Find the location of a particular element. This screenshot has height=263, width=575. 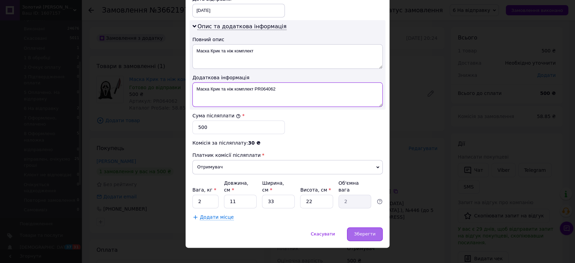

label: Вага, кг is located at coordinates (204, 190).